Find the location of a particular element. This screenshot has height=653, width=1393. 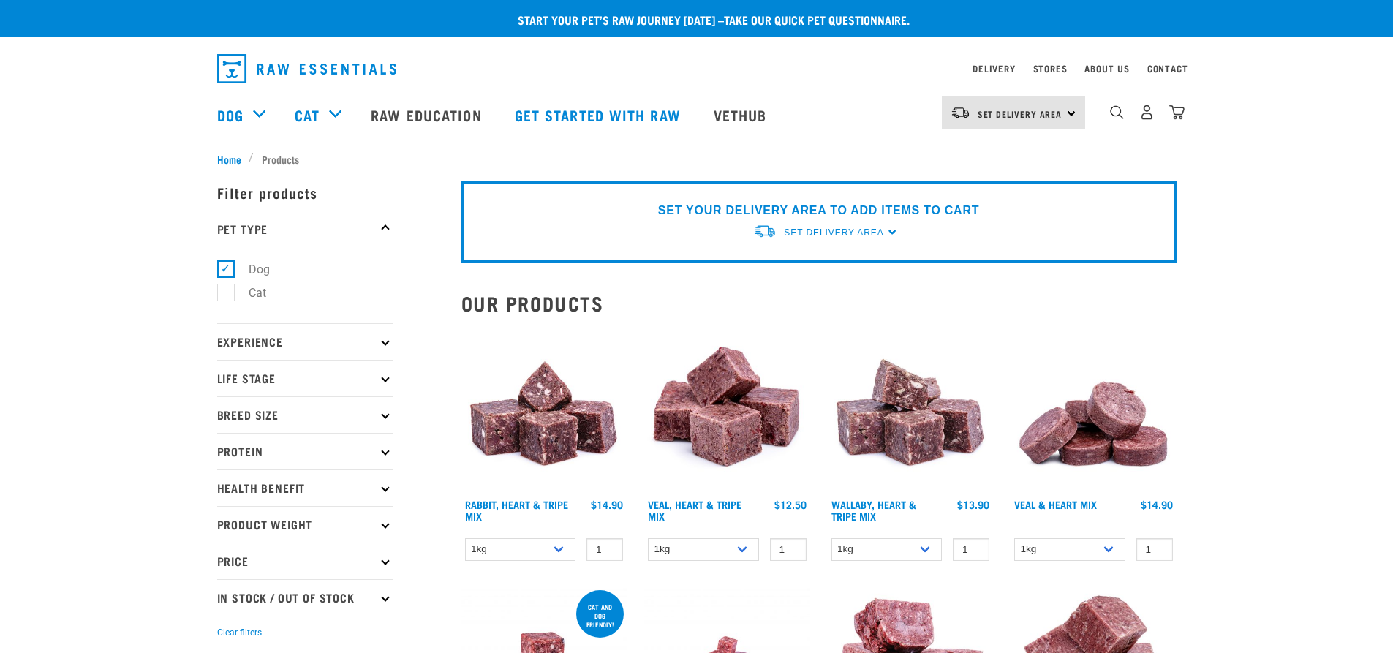

p: Filter products is located at coordinates (305, 192).